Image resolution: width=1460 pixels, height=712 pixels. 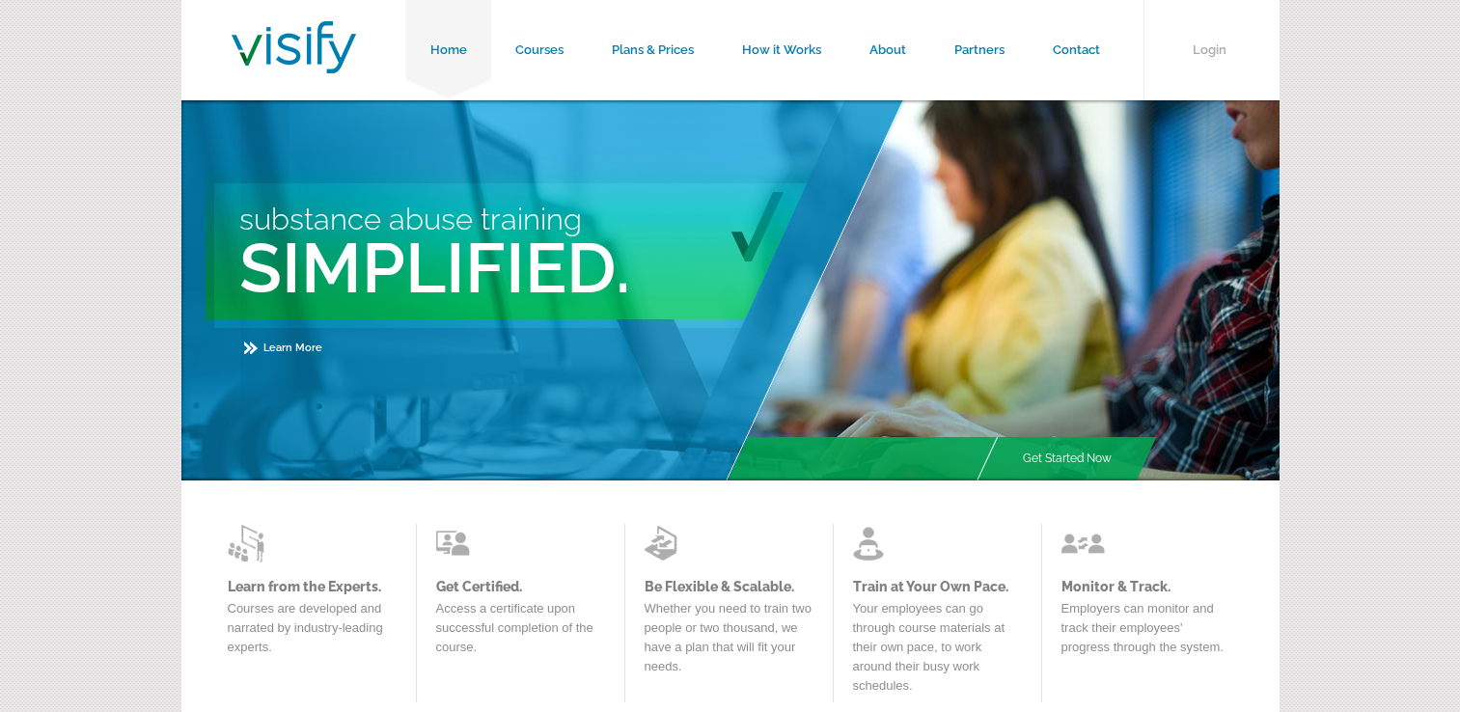 I want to click on a: Visify Training, so click(x=293, y=65).